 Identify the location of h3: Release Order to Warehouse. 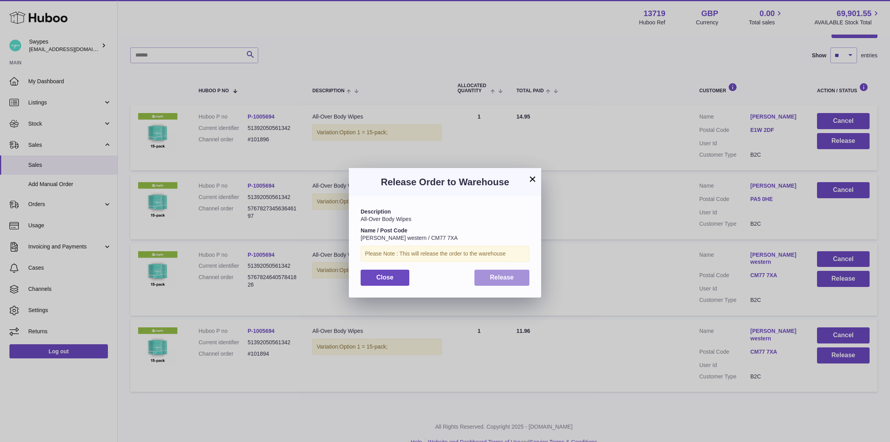
(445, 182).